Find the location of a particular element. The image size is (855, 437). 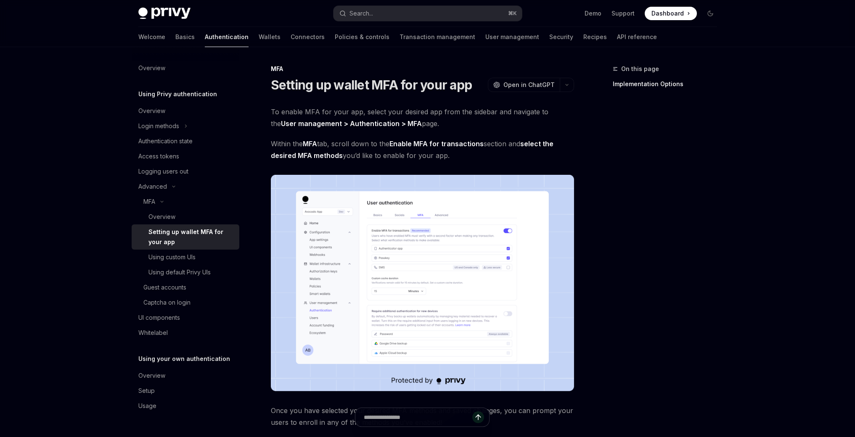

a: Implementation Options is located at coordinates (668, 84).